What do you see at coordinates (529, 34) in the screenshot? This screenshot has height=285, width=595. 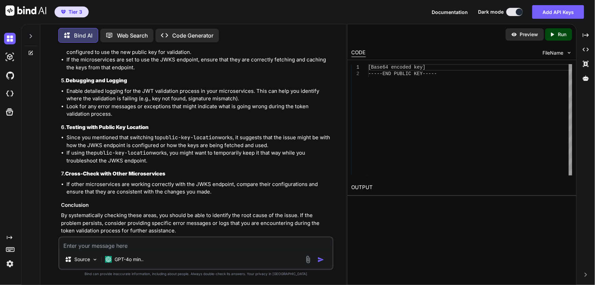 I see `p: Preview` at bounding box center [529, 34].